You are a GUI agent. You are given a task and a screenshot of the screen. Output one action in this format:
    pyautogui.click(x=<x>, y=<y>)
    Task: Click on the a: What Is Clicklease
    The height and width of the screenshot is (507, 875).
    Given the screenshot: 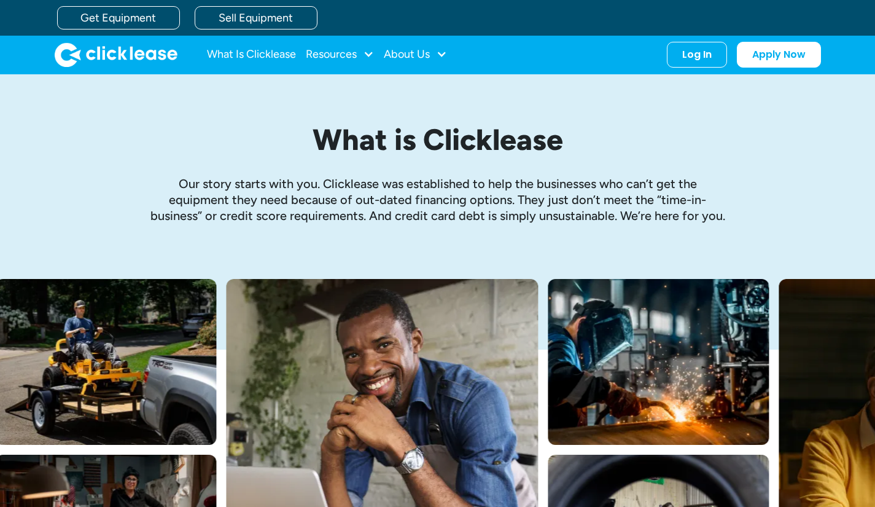 What is the action you would take?
    pyautogui.click(x=251, y=55)
    